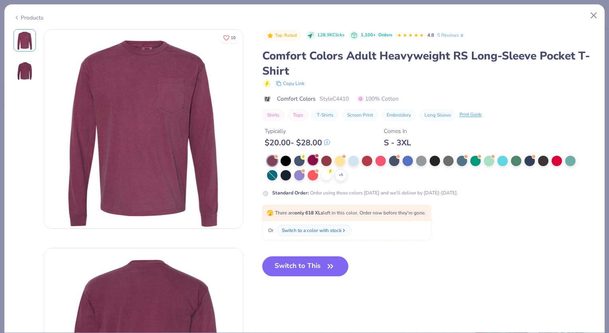 This screenshot has height=333, width=609. I want to click on div: 1,100+, so click(376, 35).